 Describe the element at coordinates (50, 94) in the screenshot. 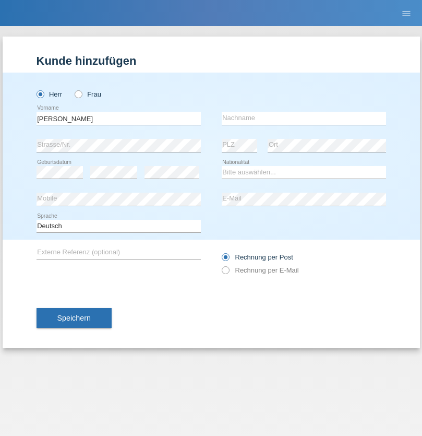

I see `label: Herr` at that location.